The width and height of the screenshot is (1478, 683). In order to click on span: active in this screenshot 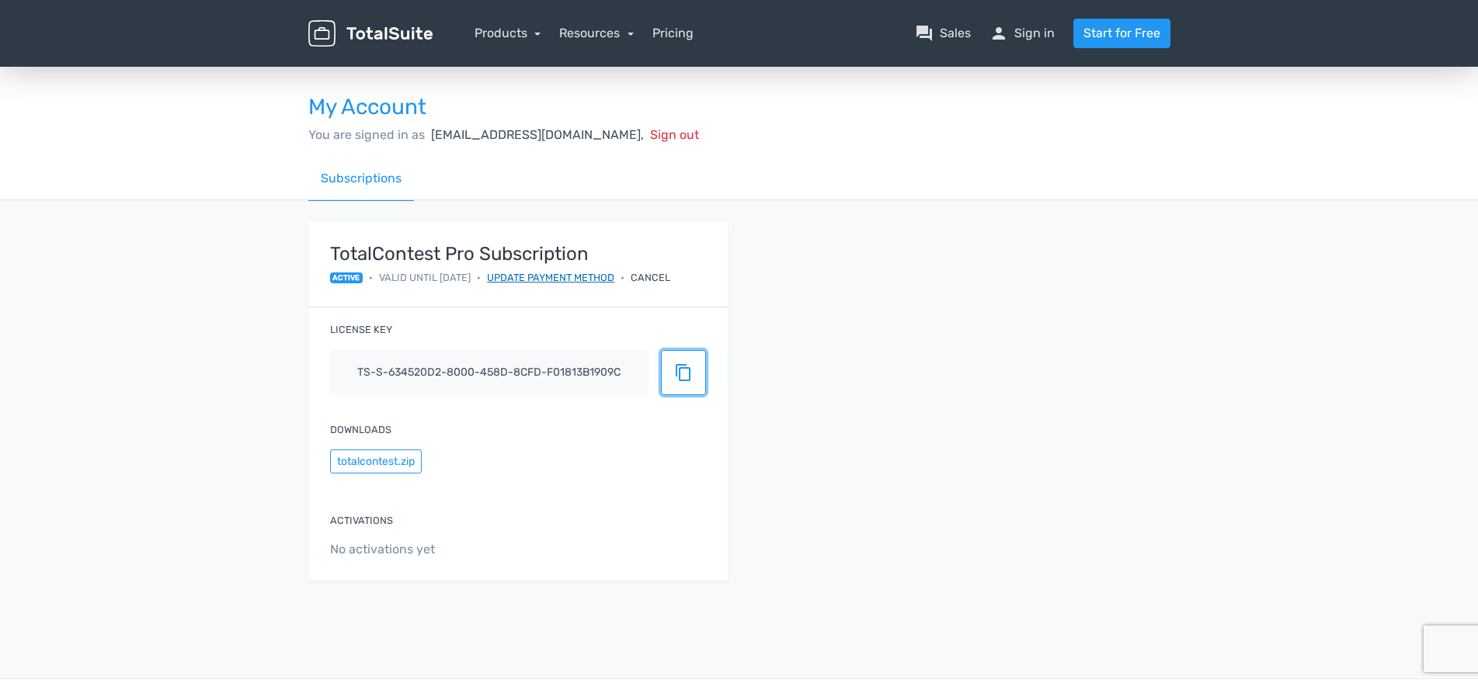, I will do `click(346, 278)`.